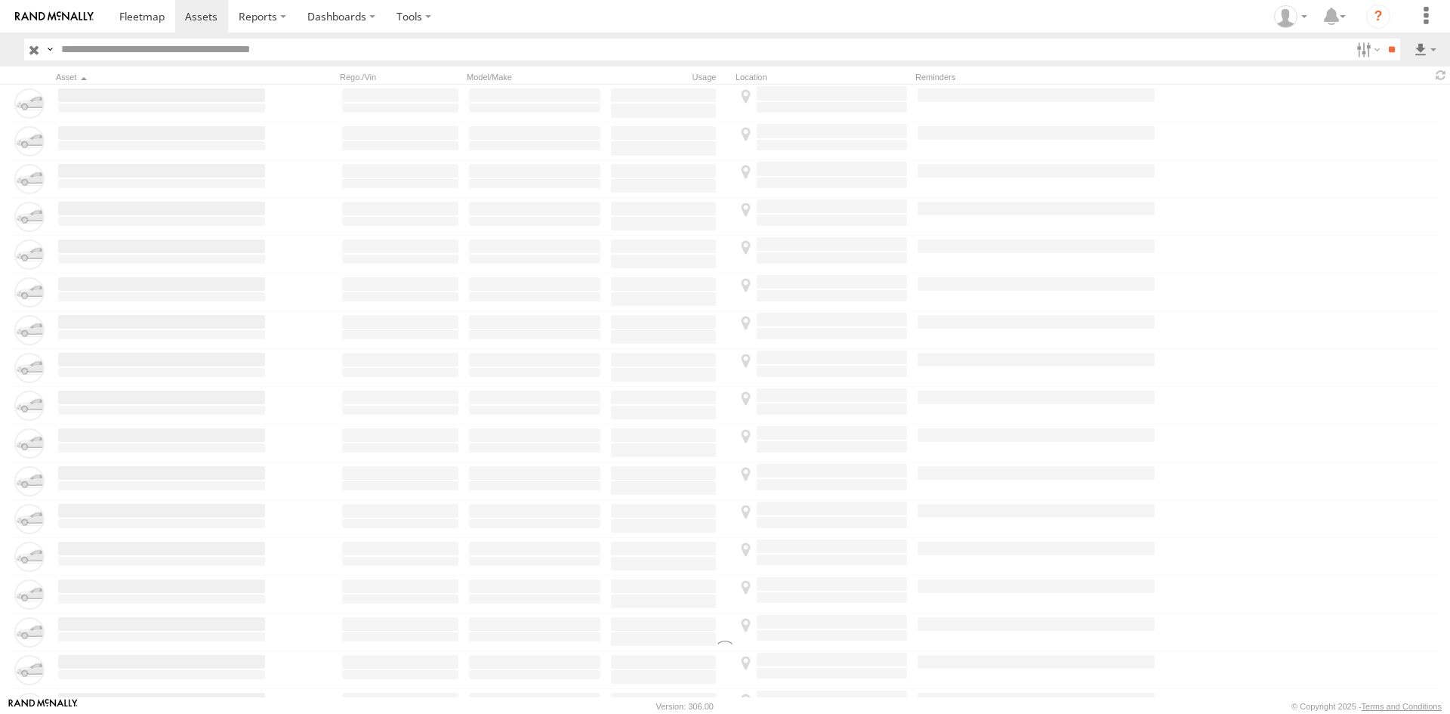 This screenshot has height=714, width=1450. What do you see at coordinates (1402, 706) in the screenshot?
I see `a: Terms and Conditions` at bounding box center [1402, 706].